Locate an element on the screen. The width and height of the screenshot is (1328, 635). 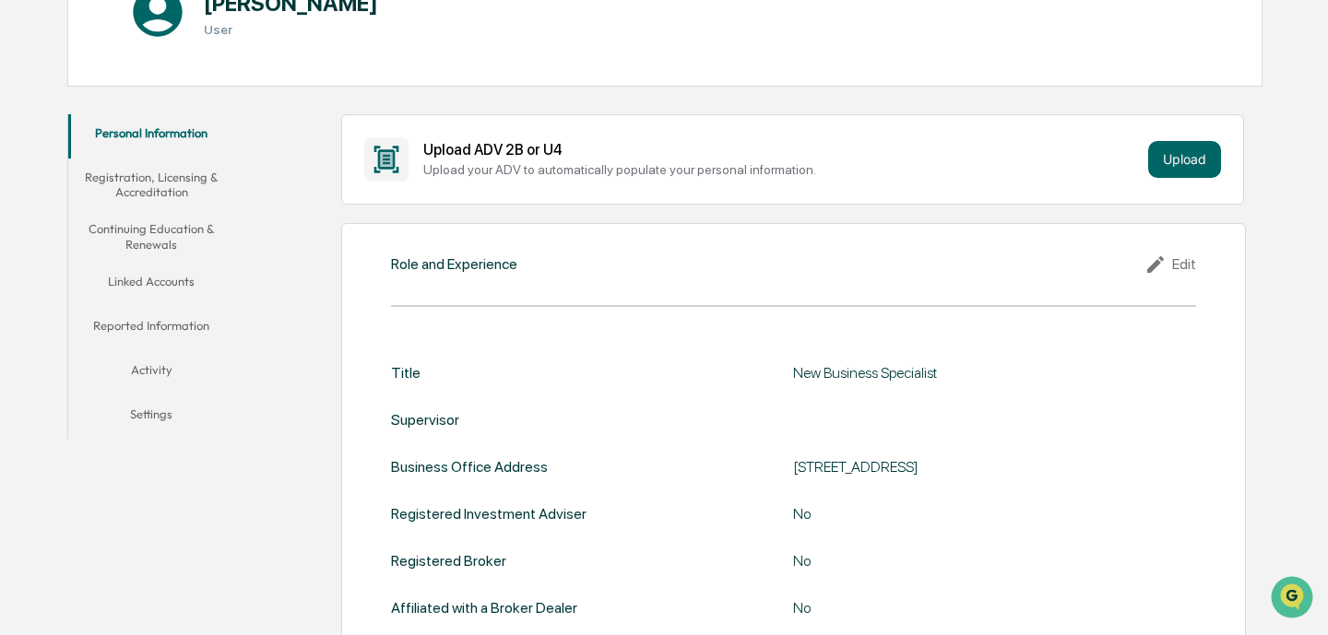
button: Activity is located at coordinates (151, 373).